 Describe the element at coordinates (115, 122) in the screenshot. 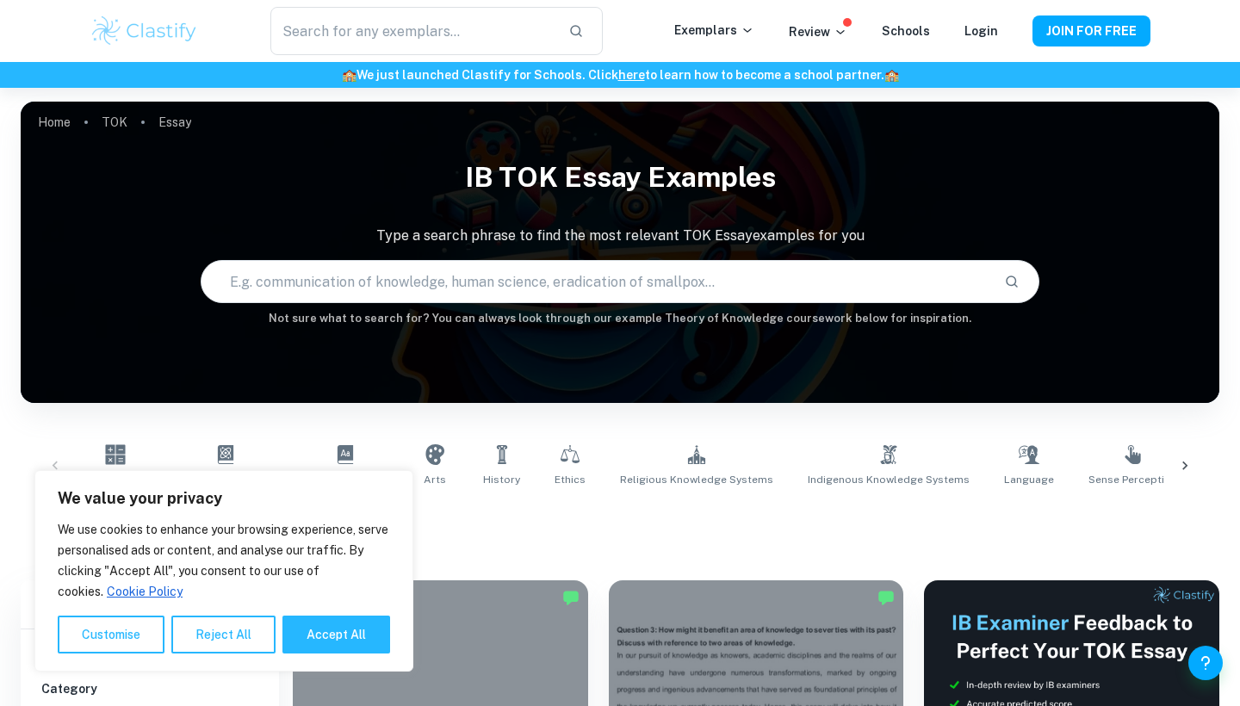

I see `a: TOK` at that location.